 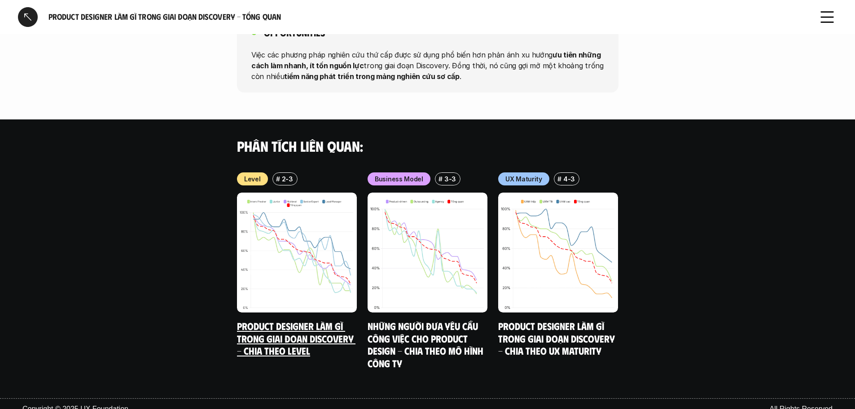 What do you see at coordinates (426, 345) in the screenshot?
I see `a: Những người đưa yêu cầu công việc cho Product Design - Chia theo mô hình công ty` at bounding box center [426, 345].